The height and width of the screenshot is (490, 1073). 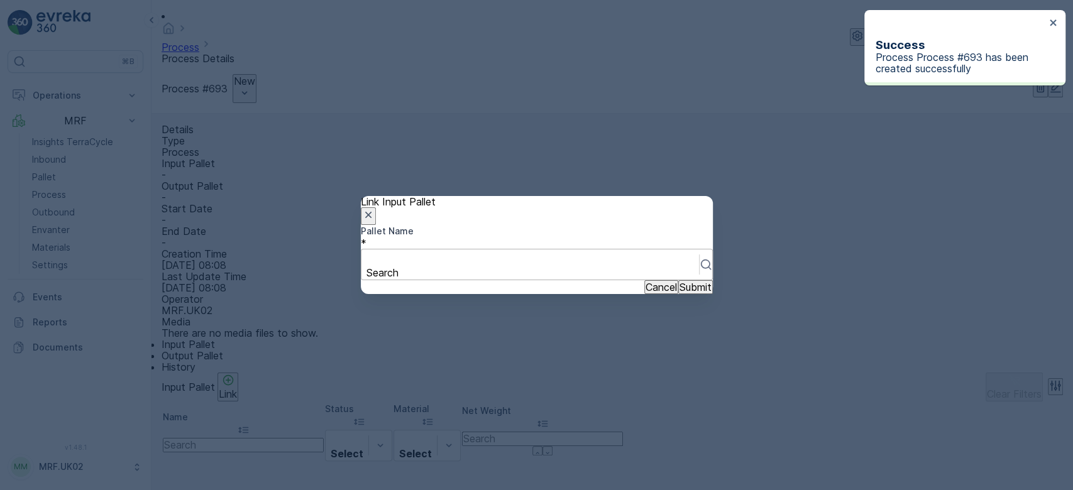 I want to click on p: Submit, so click(x=695, y=287).